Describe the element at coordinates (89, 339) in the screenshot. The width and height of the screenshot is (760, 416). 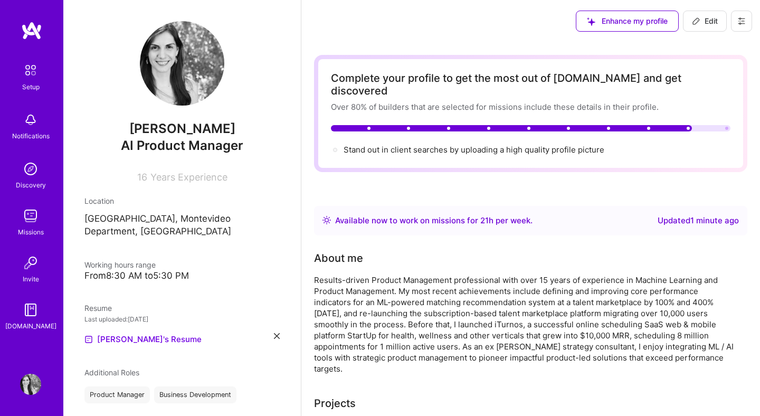
I see `img: Resume` at that location.